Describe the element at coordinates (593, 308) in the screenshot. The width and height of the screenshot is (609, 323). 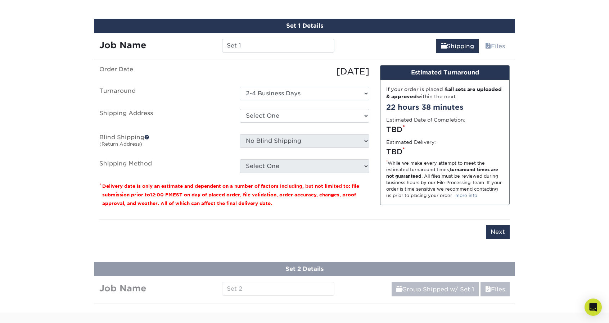
I see `div: Open Intercom Messenger` at that location.